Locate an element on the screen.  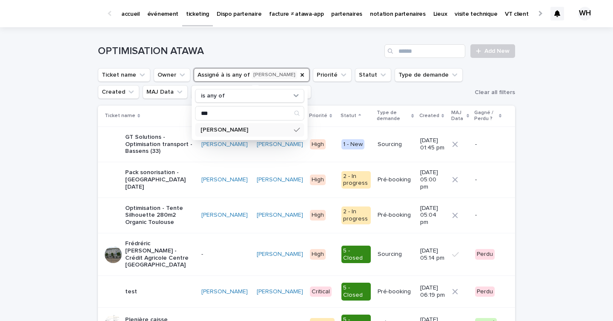
p: Optimisation - Tente Silhouette 280m2 Organic Toulouse is located at coordinates (160, 215).